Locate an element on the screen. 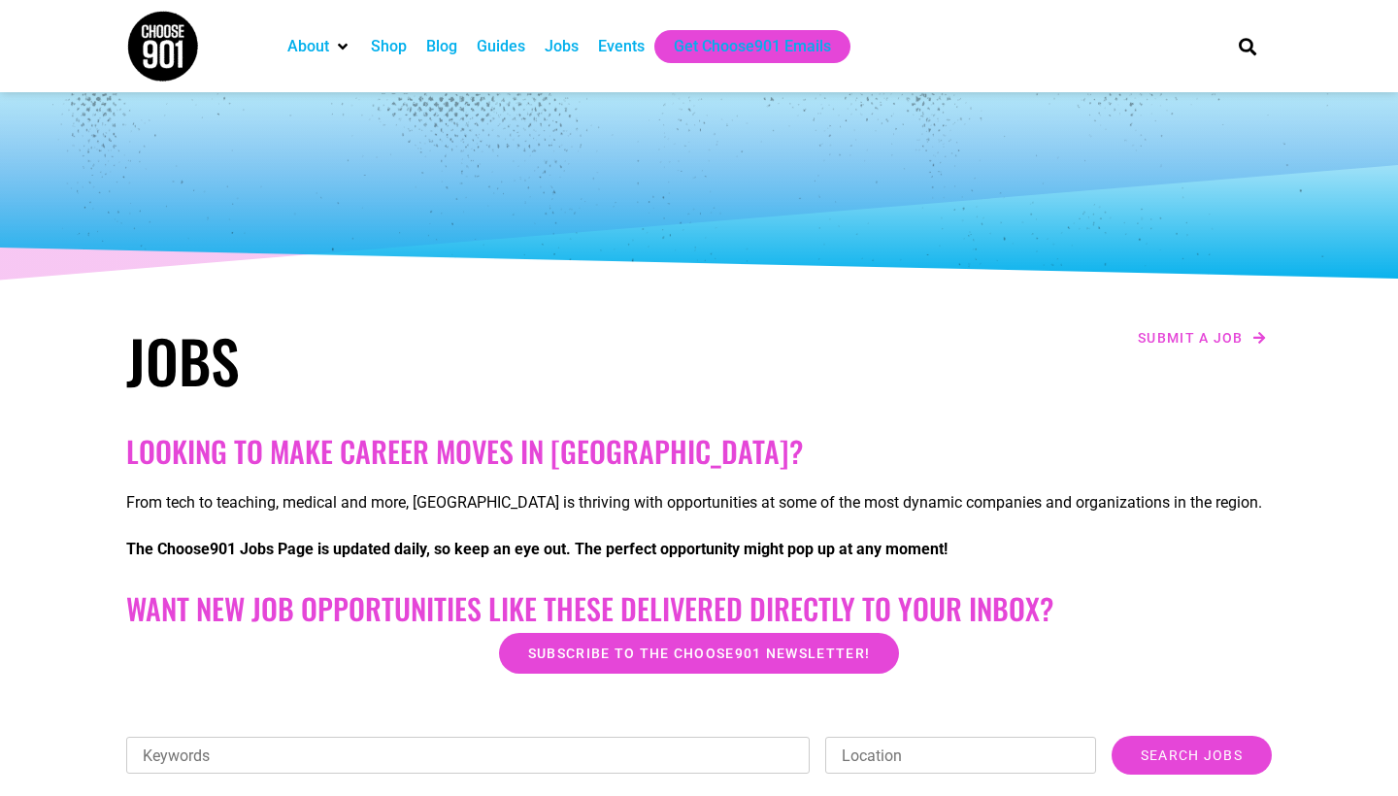 The height and width of the screenshot is (796, 1398). a: Get Choose901 Emails is located at coordinates (752, 47).